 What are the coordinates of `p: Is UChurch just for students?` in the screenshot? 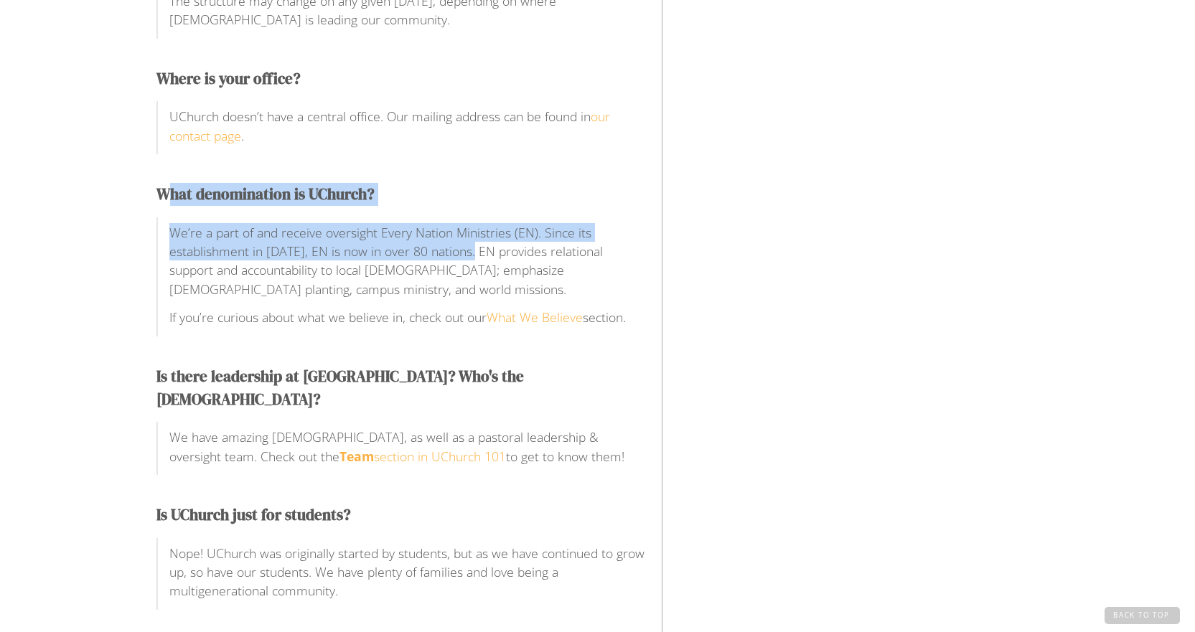 It's located at (400, 515).